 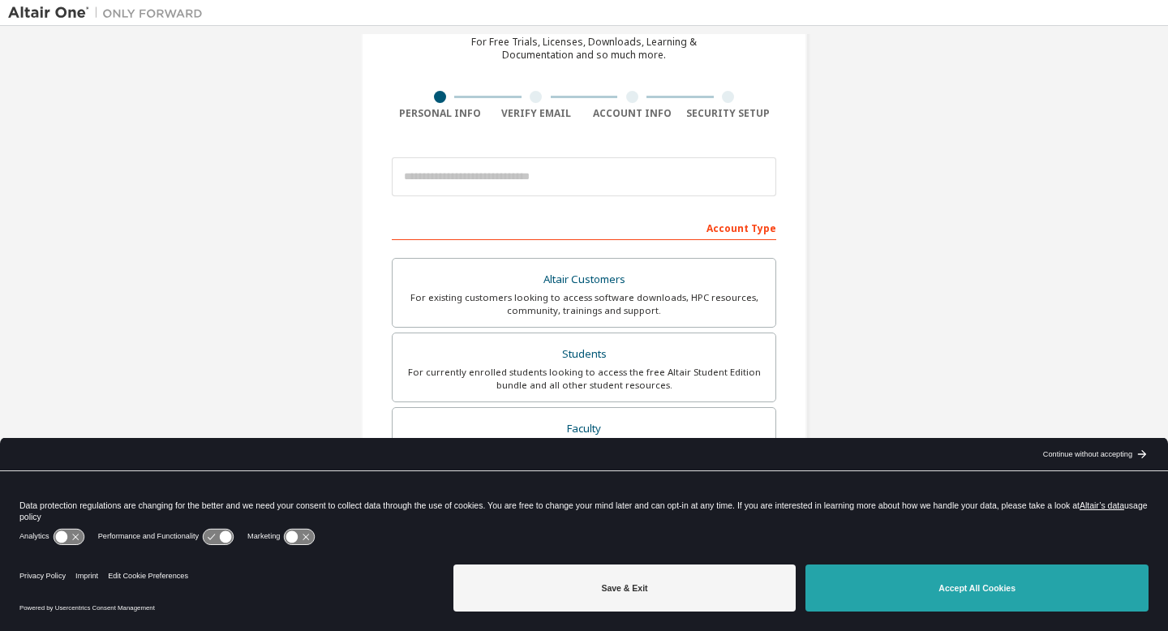 What do you see at coordinates (440, 114) in the screenshot?
I see `div: Personal Info` at bounding box center [440, 114].